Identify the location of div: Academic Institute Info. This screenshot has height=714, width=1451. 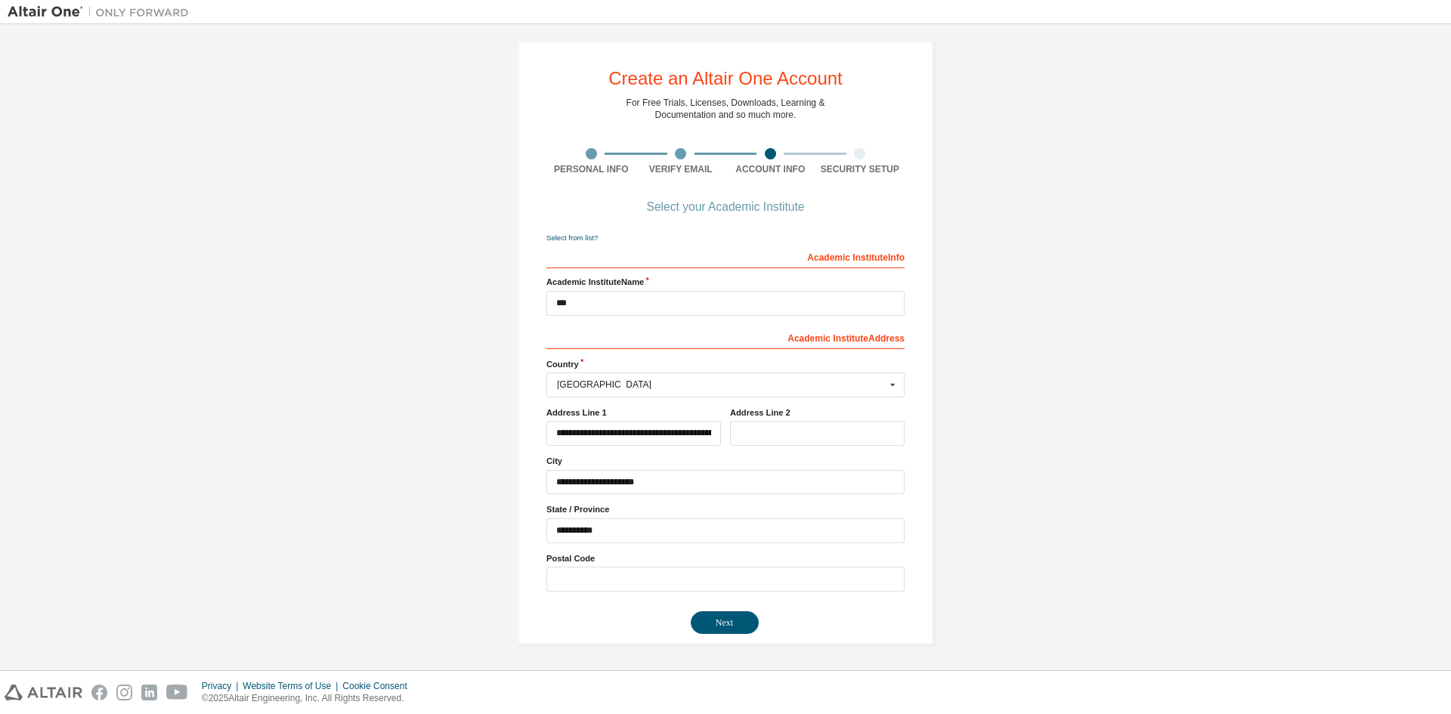
(725, 256).